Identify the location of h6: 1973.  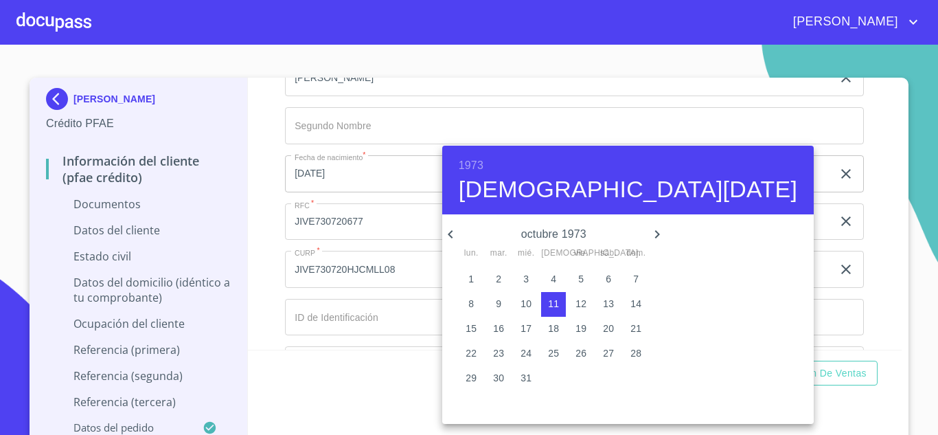
(471, 166).